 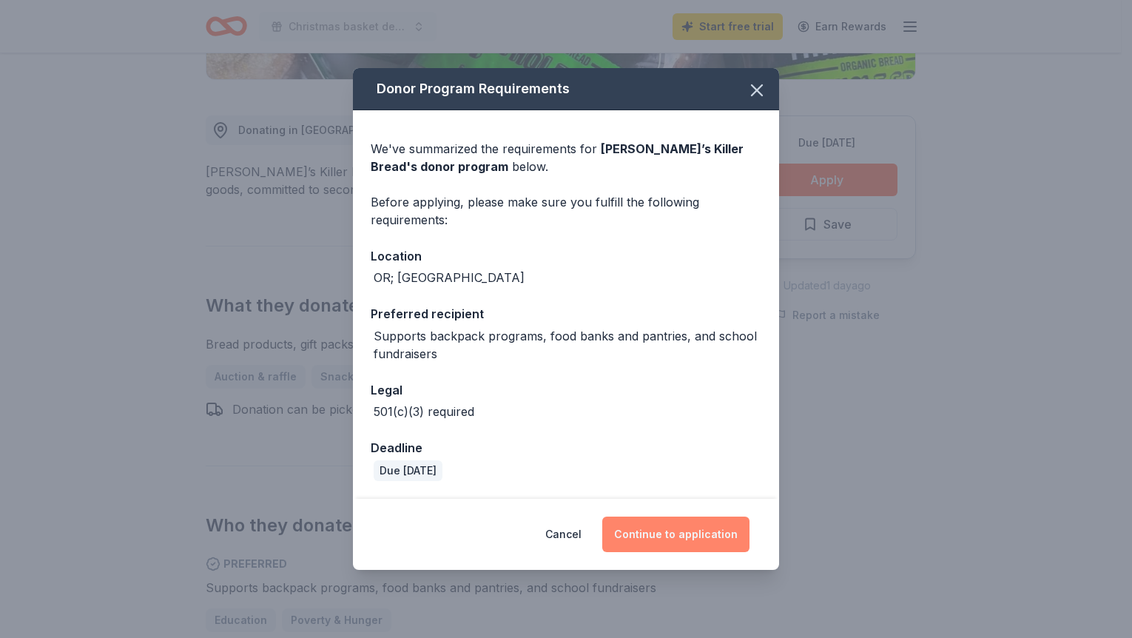 What do you see at coordinates (563, 534) in the screenshot?
I see `button: Cancel` at bounding box center [563, 534].